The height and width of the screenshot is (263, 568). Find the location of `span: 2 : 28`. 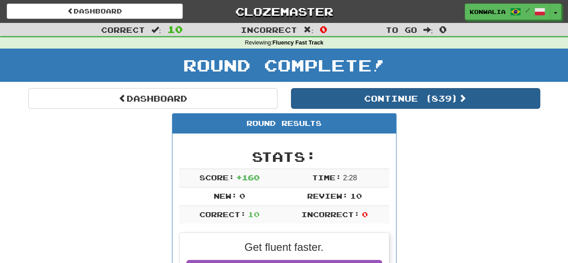

span: 2 : 28 is located at coordinates (350, 177).